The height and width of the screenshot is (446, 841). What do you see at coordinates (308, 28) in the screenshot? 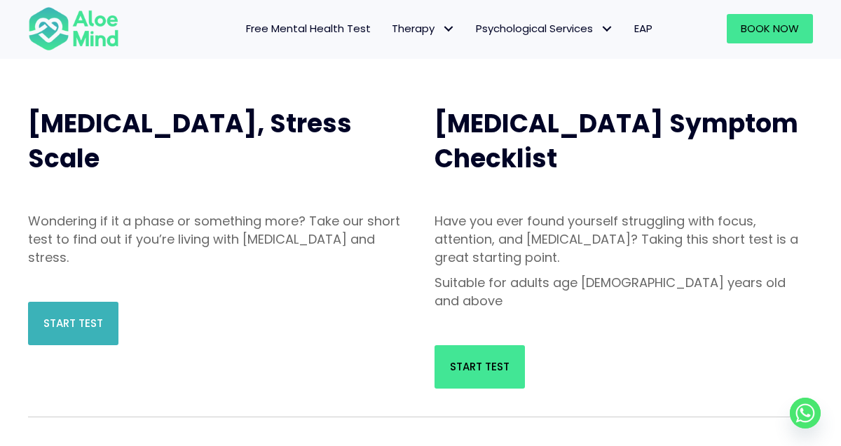
I see `span: Free Mental Health Test` at bounding box center [308, 28].